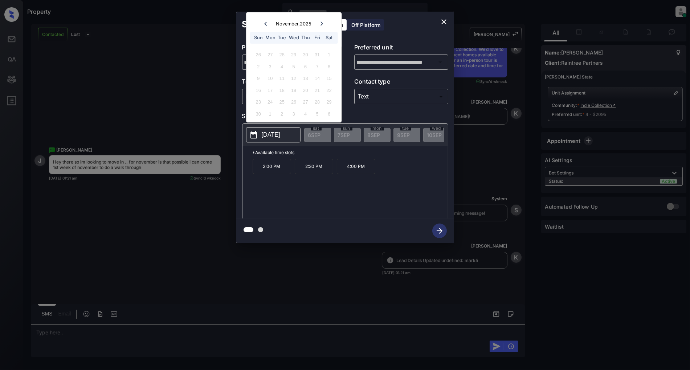 The width and height of the screenshot is (690, 370). I want to click on div: Not available Wednesday, October 29th, 2025, so click(294, 55).